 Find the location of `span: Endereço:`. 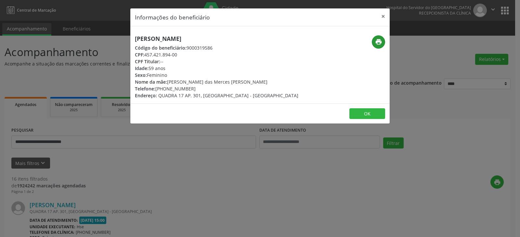

span: Endereço: is located at coordinates (146, 96).